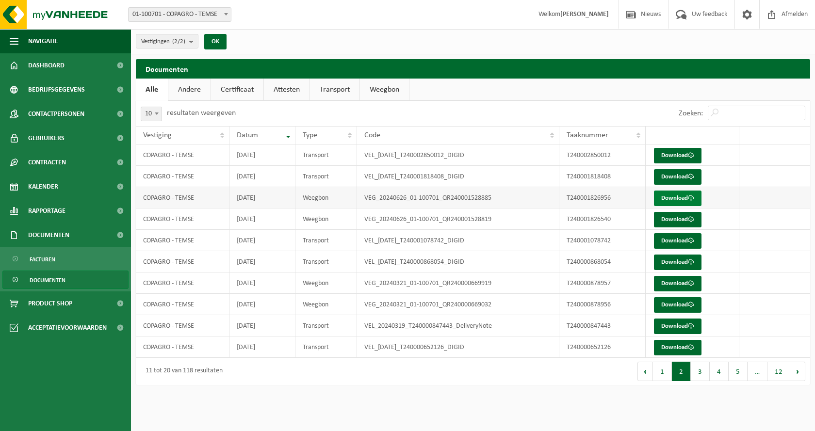  What do you see at coordinates (56, 90) in the screenshot?
I see `span: Bedrijfsgegevens` at bounding box center [56, 90].